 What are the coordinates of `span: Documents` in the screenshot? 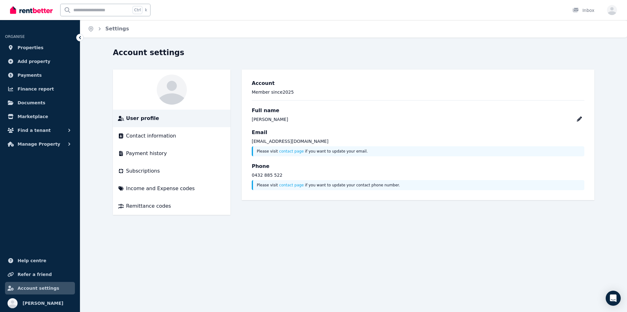 It's located at (31, 103).